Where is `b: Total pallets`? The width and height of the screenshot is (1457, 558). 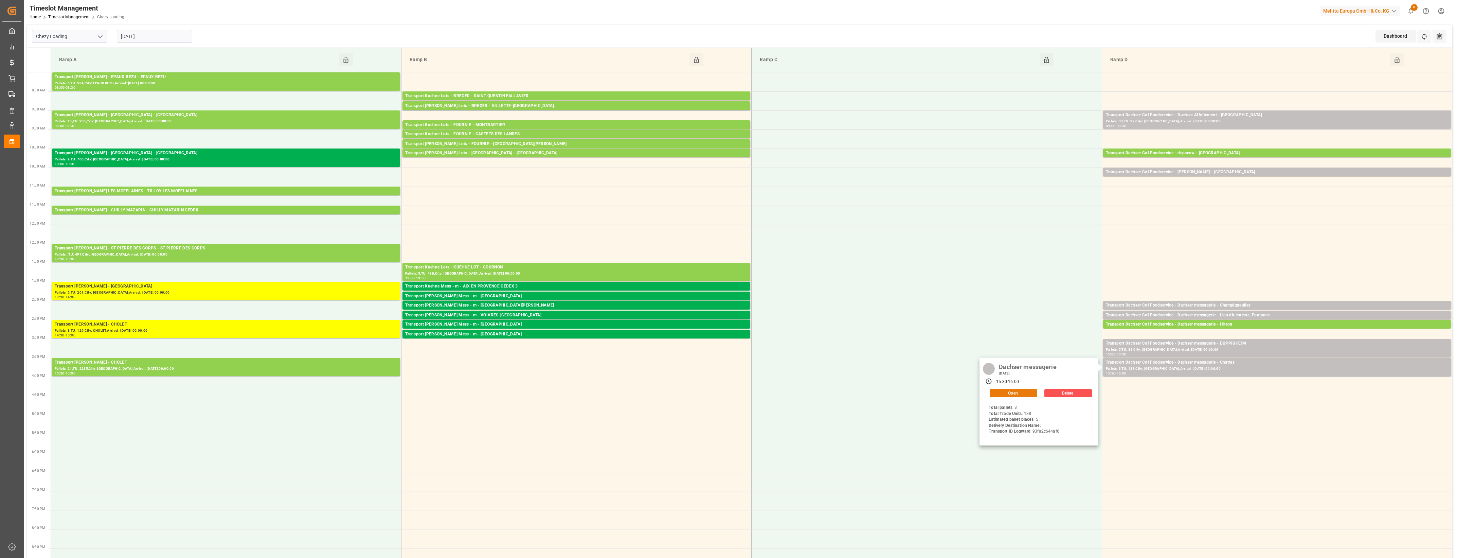
b: Total pallets is located at coordinates (1000, 407).